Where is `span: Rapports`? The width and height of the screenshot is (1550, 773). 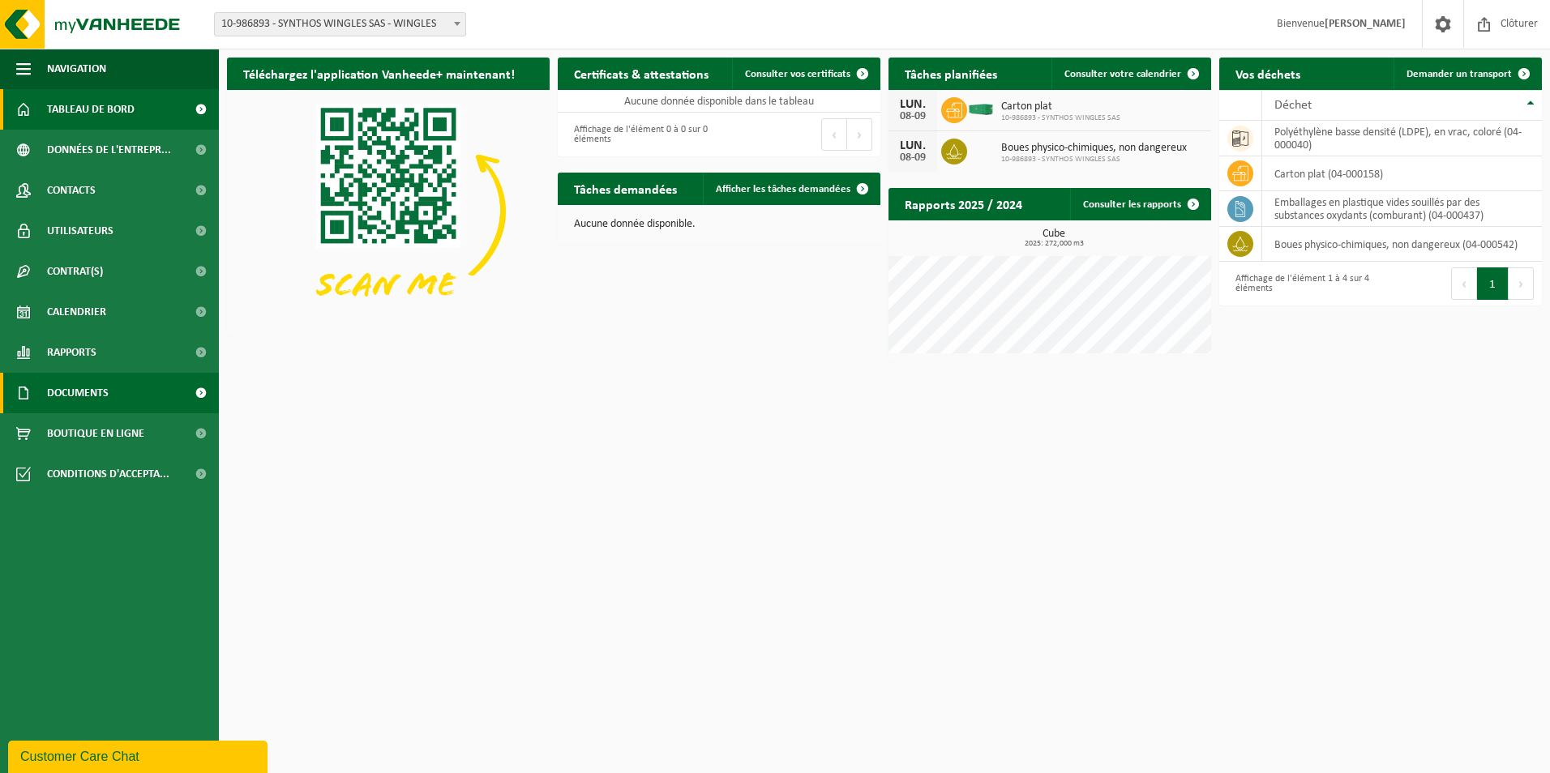 span: Rapports is located at coordinates (71, 353).